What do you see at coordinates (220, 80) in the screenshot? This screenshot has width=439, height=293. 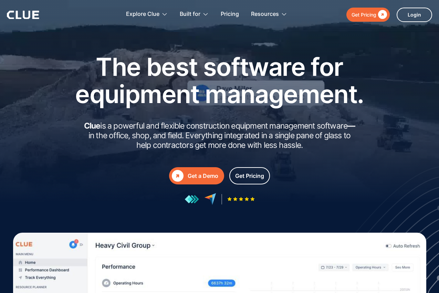 I see `h1: The best software for equipment management.` at bounding box center [220, 80].